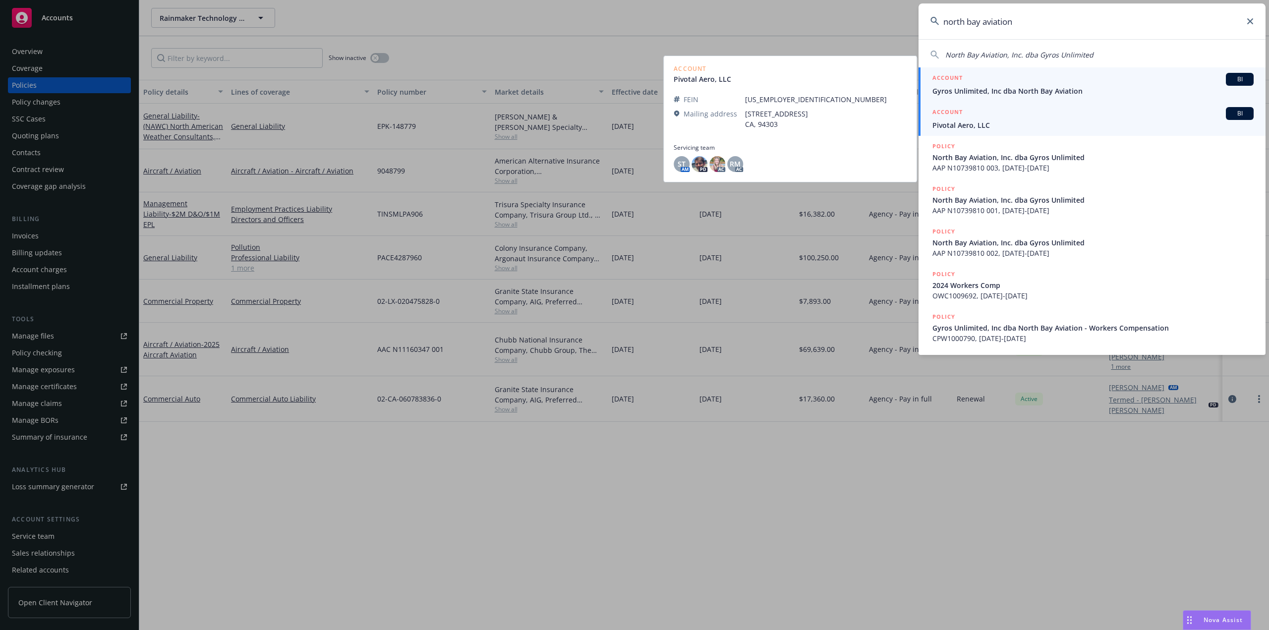 This screenshot has width=1269, height=630. Describe the element at coordinates (1093, 91) in the screenshot. I see `span: Gyros Unlimited, Inc dba North Bay Aviation` at that location.